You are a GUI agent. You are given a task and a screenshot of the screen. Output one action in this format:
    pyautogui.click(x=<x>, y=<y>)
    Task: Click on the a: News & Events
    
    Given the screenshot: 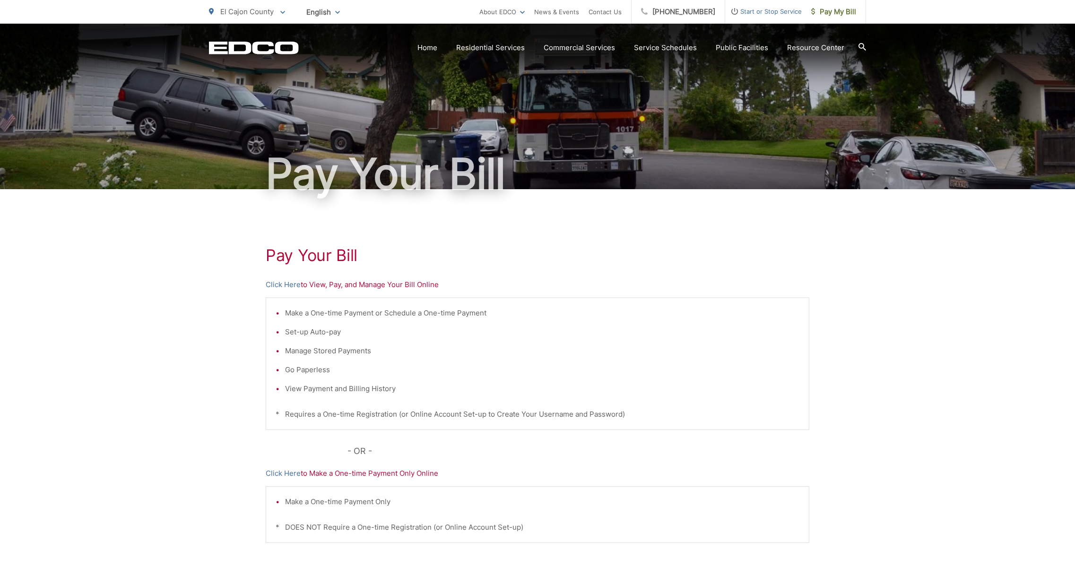 What is the action you would take?
    pyautogui.click(x=557, y=12)
    